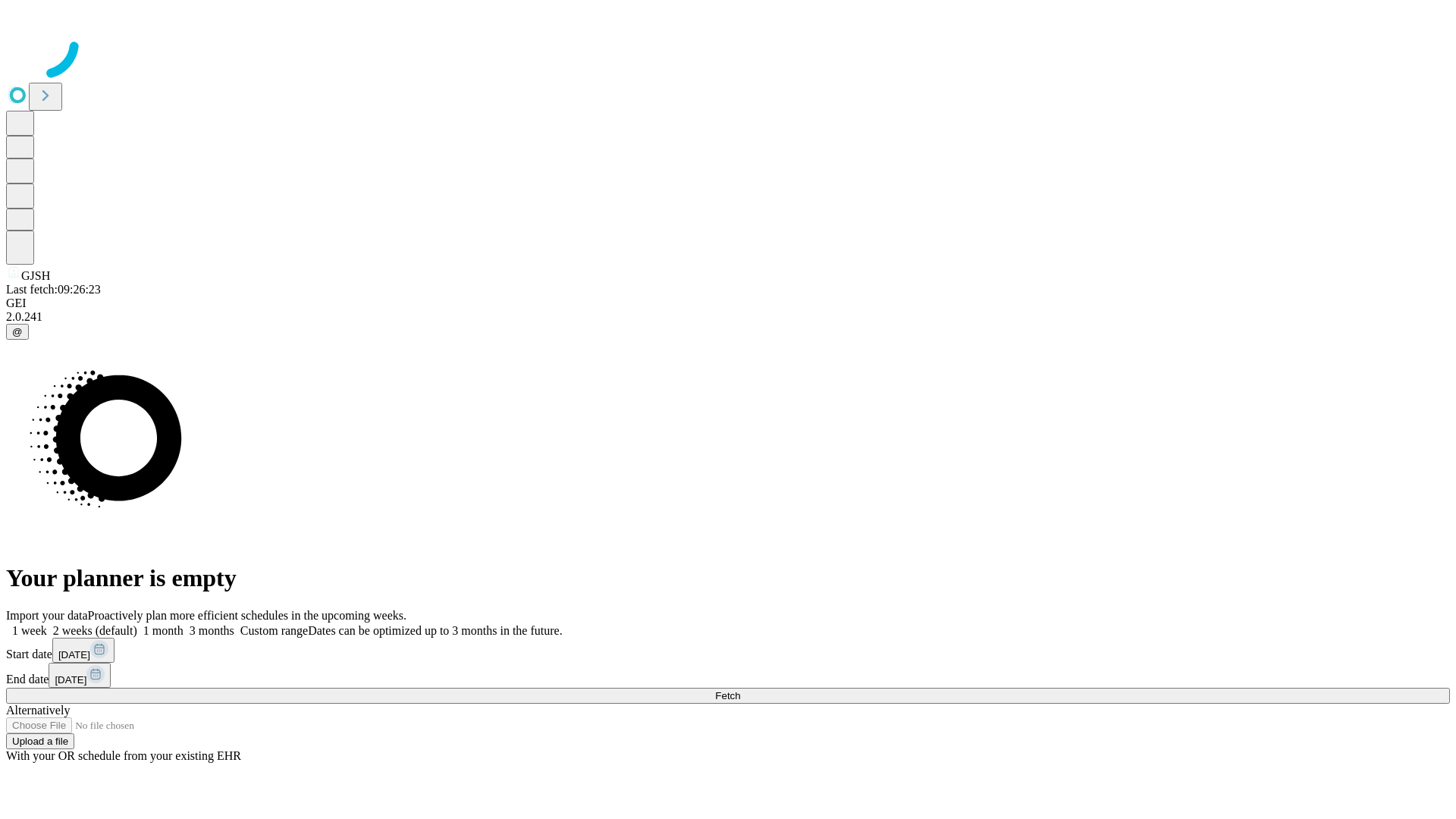 This screenshot has height=819, width=1456. Describe the element at coordinates (247, 615) in the screenshot. I see `span: Proactively plan more efficient schedules in the upcoming weeks.` at that location.